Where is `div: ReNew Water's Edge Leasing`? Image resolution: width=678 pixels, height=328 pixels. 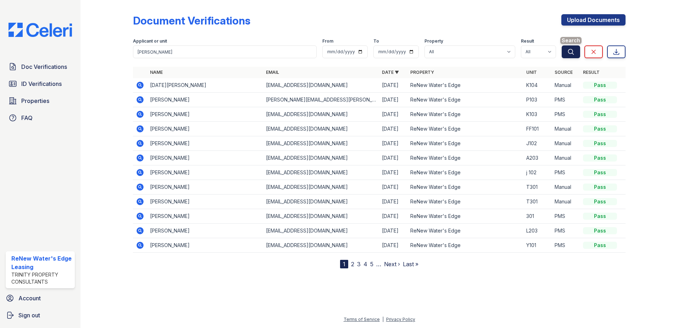 div: ReNew Water's Edge Leasing is located at coordinates (41, 262).